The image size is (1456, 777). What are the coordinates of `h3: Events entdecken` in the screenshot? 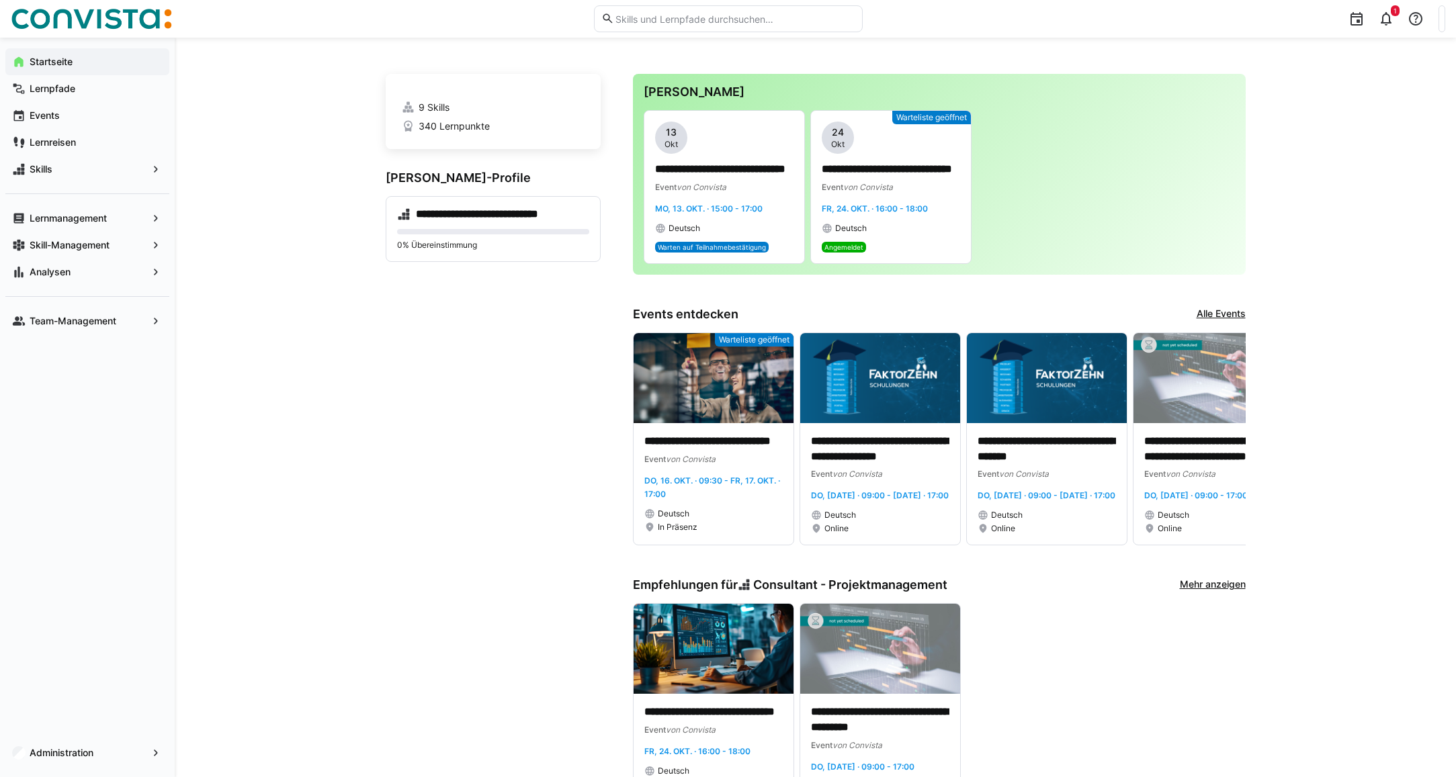 It's located at (685, 314).